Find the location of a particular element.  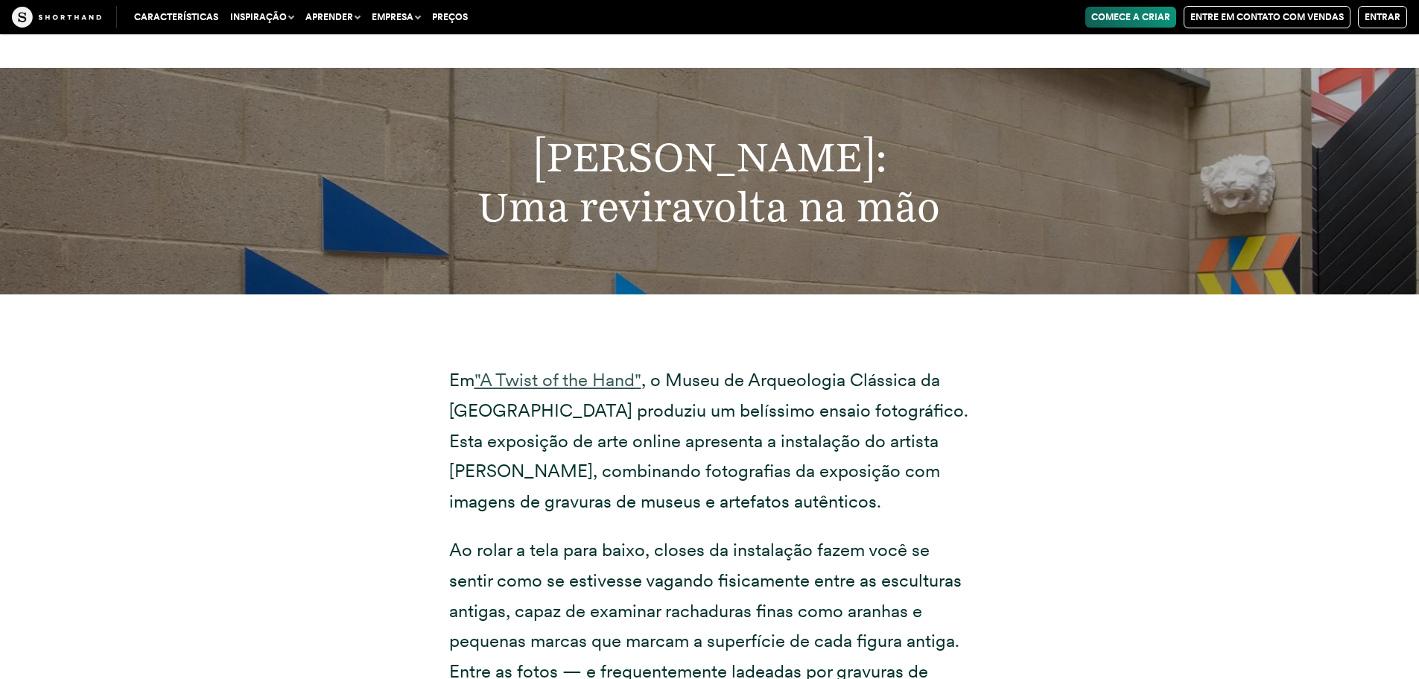

font: Entrar is located at coordinates (1382, 17).